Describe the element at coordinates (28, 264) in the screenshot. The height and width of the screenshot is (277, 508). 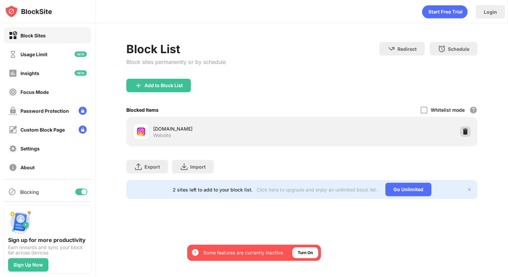
I see `div: Sign Up Now` at that location.